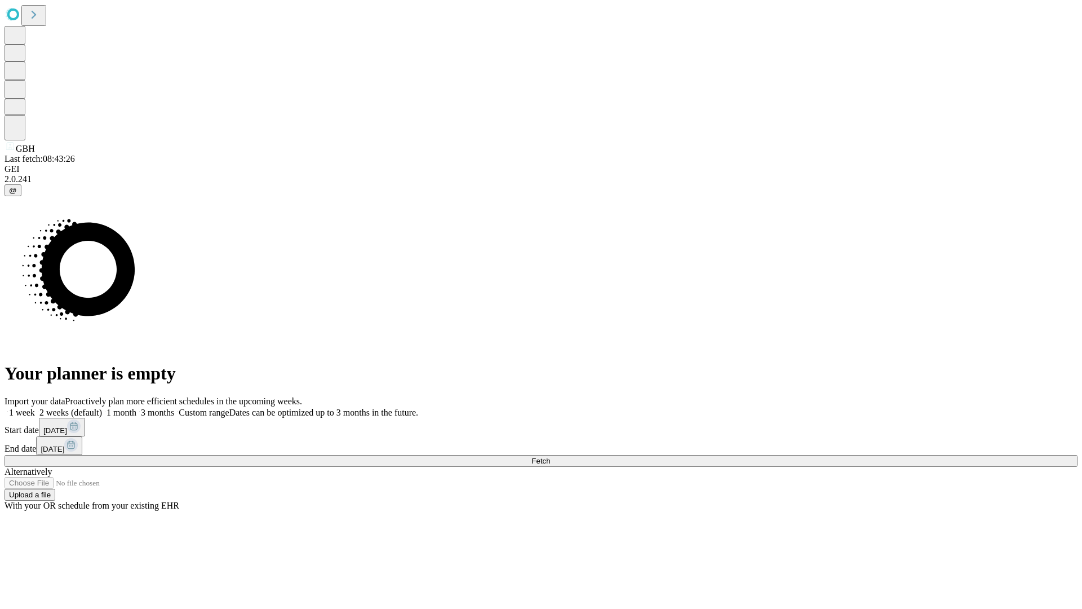 The image size is (1082, 609). Describe the element at coordinates (30, 494) in the screenshot. I see `button: Upload a file` at that location.